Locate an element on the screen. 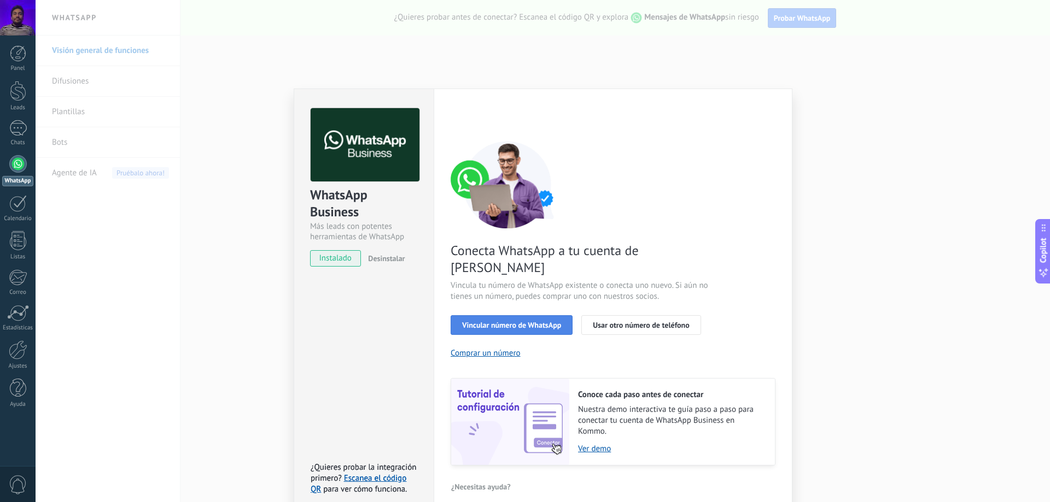  span: Usar otro número de teléfono is located at coordinates (641, 325).